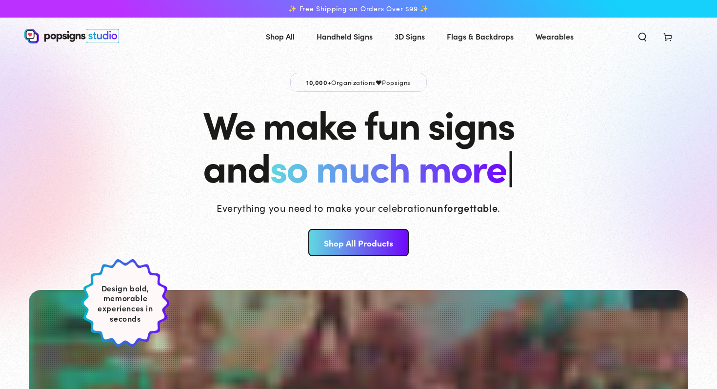 The width and height of the screenshot is (717, 389). Describe the element at coordinates (359, 144) in the screenshot. I see `h1: We make fun signs and` at that location.